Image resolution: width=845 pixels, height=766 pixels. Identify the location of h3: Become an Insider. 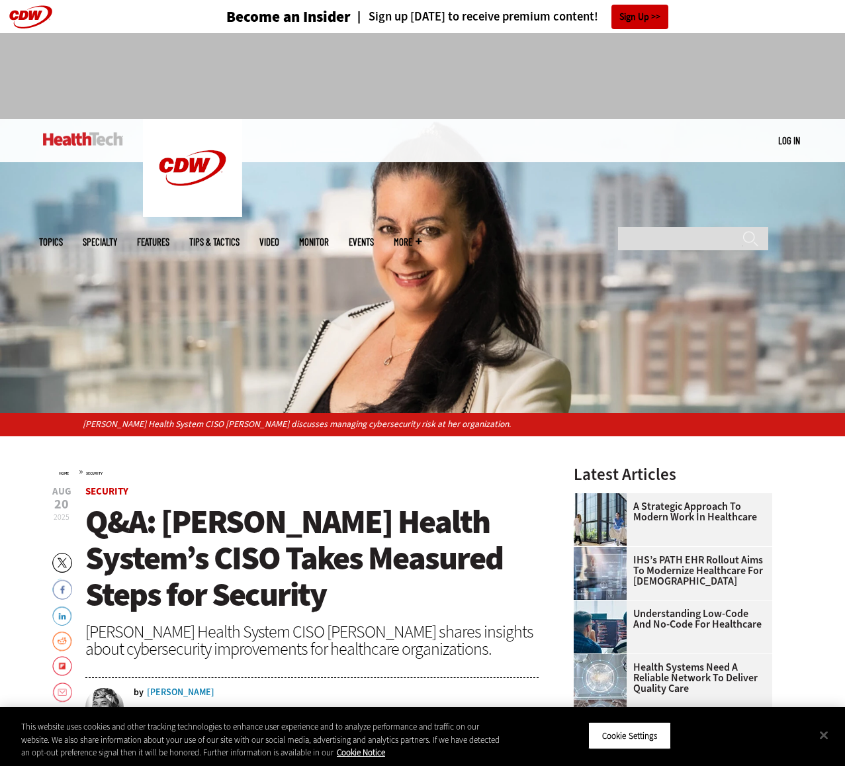
(289, 17).